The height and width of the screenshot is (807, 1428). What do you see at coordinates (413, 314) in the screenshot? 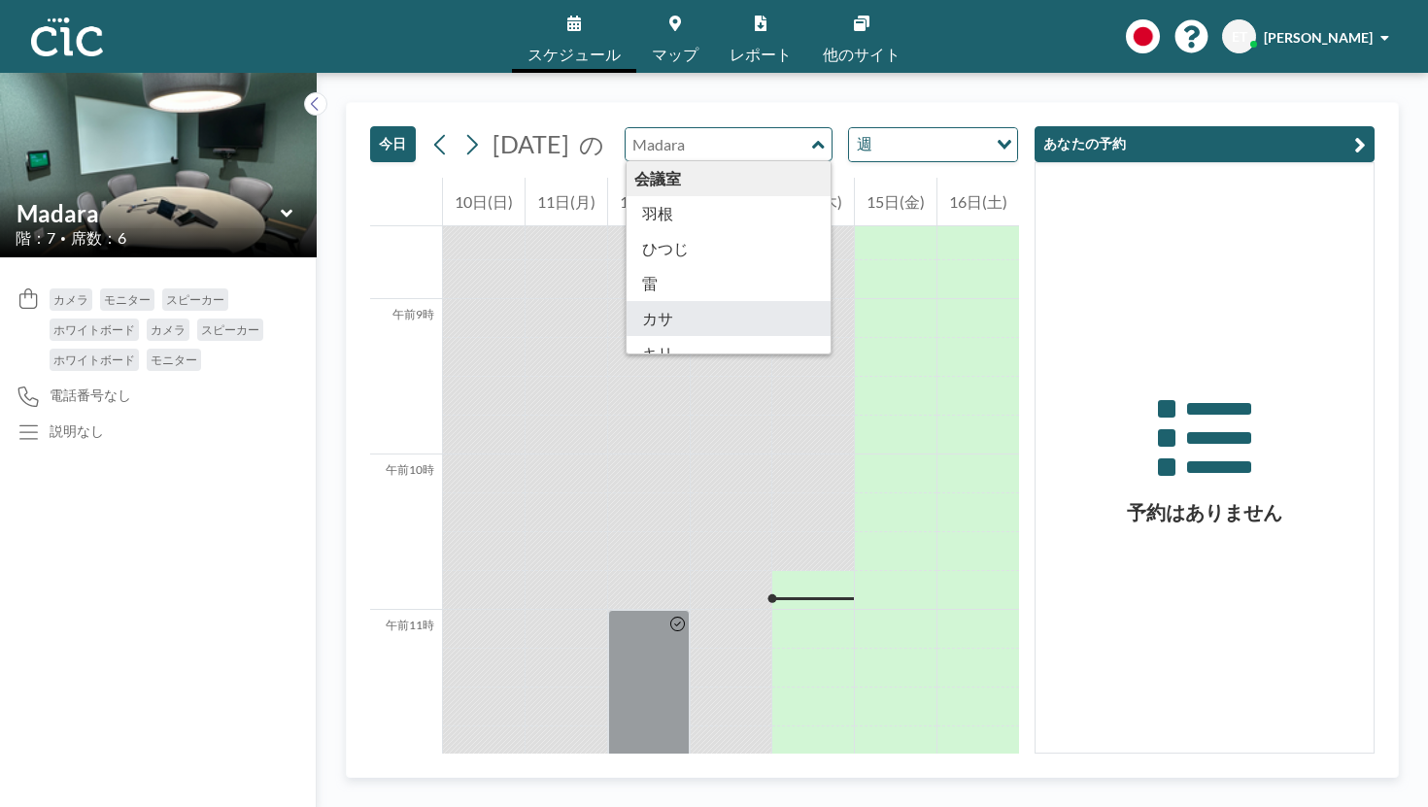
I see `font: 午前9時` at bounding box center [413, 314].